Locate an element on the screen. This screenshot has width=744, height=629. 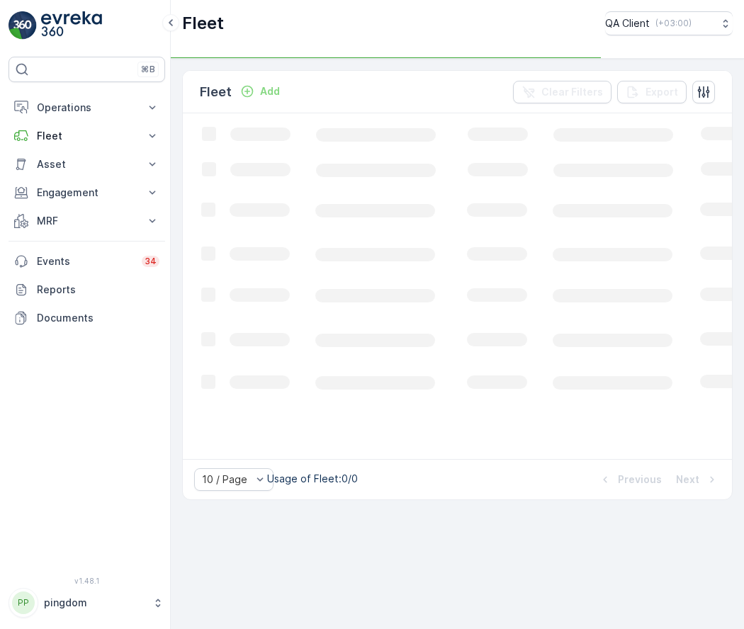
button: Export is located at coordinates (652, 92).